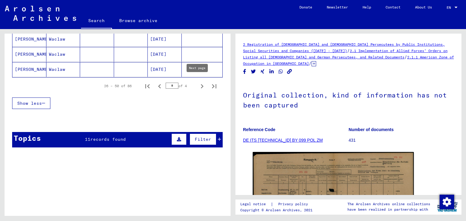 This screenshot has height=221, width=466. I want to click on img: Arolsen_neg.svg, so click(40, 13).